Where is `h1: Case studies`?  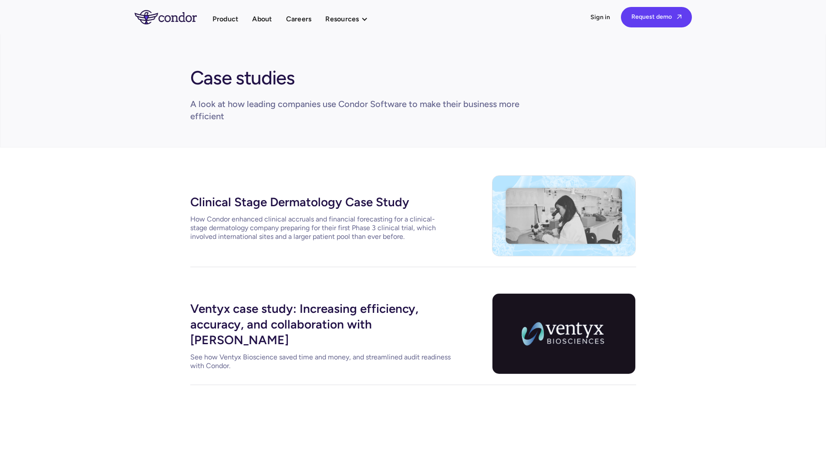
h1: Case studies is located at coordinates (243, 76).